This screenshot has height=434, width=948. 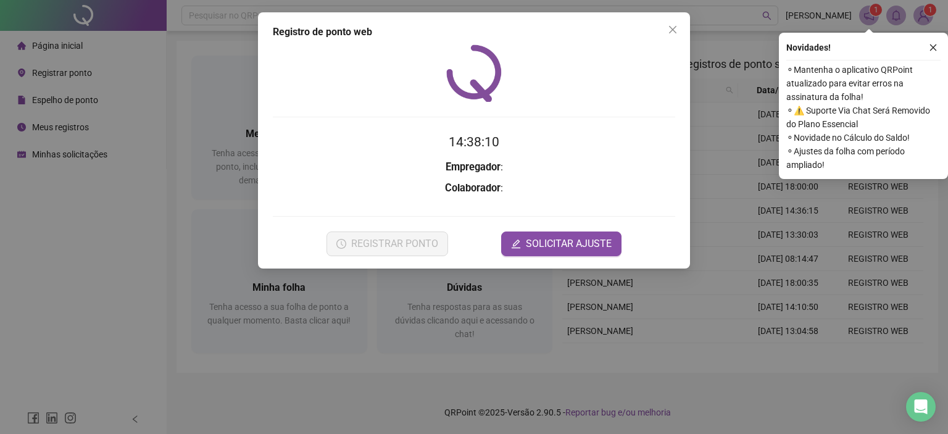 What do you see at coordinates (921, 407) in the screenshot?
I see `div: Open Intercom Messenger` at bounding box center [921, 407].